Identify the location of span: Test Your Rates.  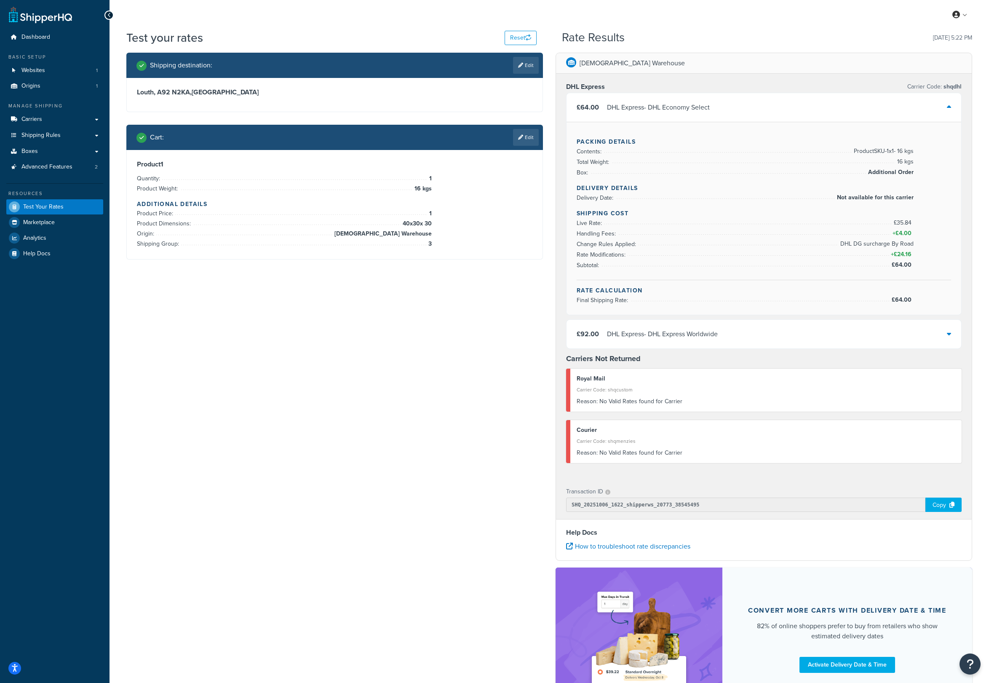
(43, 207).